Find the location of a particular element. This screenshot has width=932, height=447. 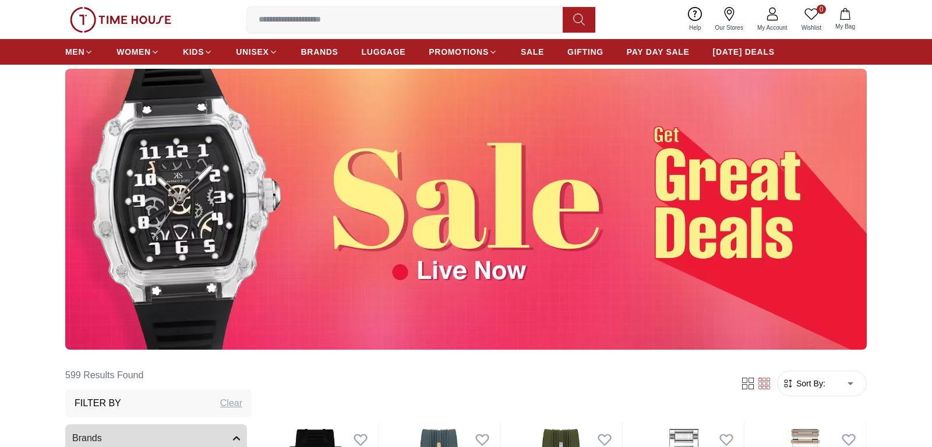

a: Our Stores is located at coordinates (729, 19).